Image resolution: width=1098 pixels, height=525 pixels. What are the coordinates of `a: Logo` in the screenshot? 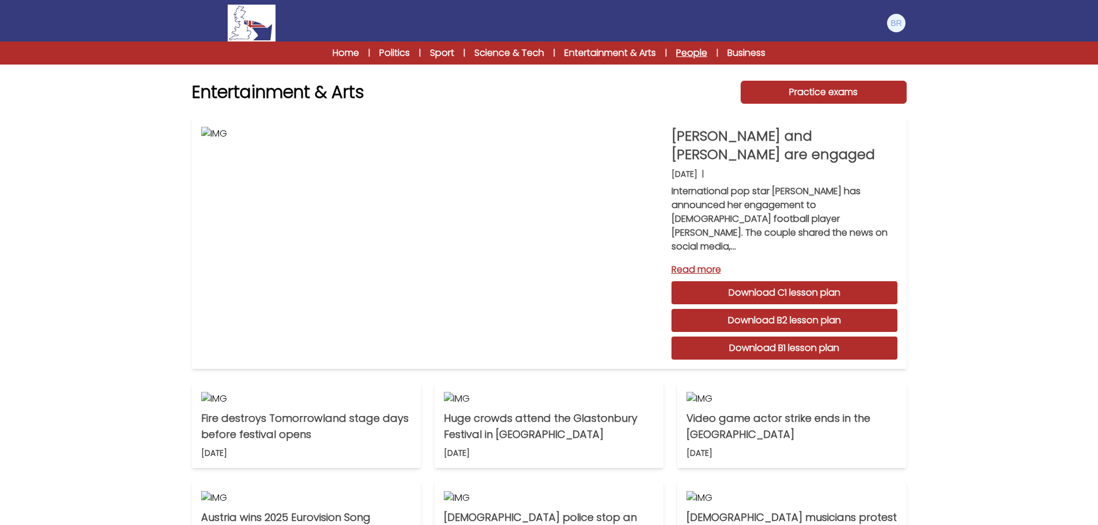 It's located at (252, 23).